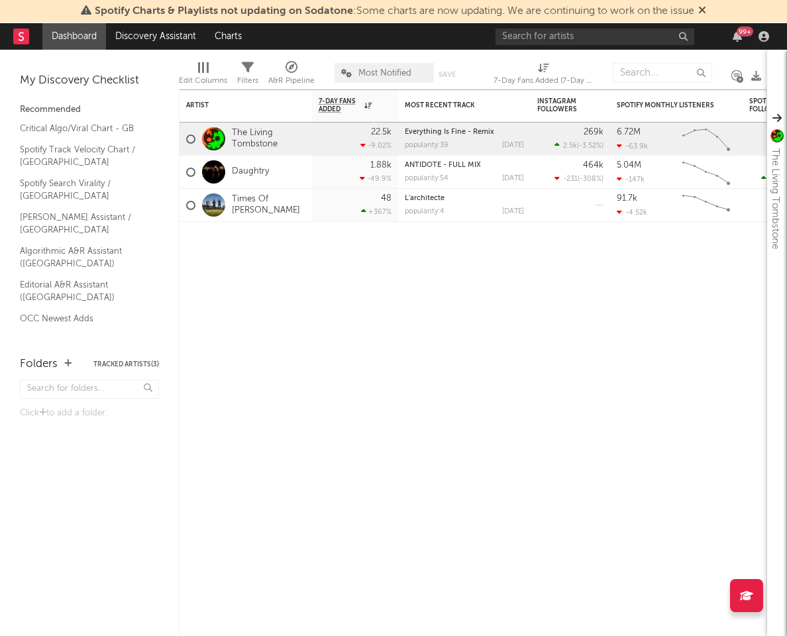 This screenshot has width=787, height=636. Describe the element at coordinates (775, 199) in the screenshot. I see `div: The Living Tombstone` at that location.